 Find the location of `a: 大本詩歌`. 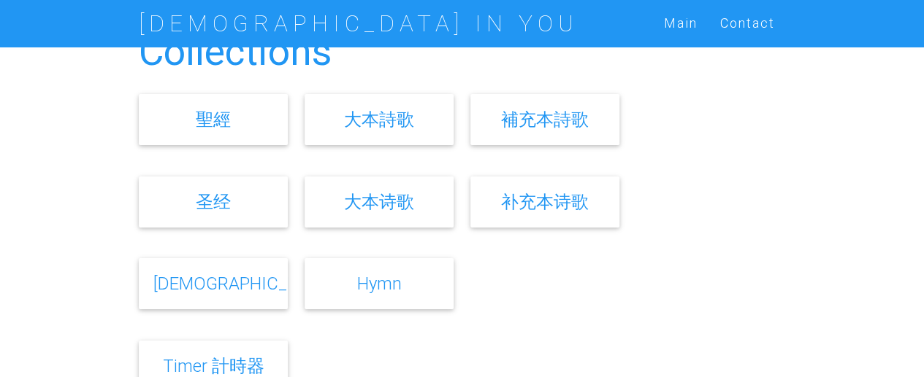

a: 大本詩歌 is located at coordinates (379, 119).